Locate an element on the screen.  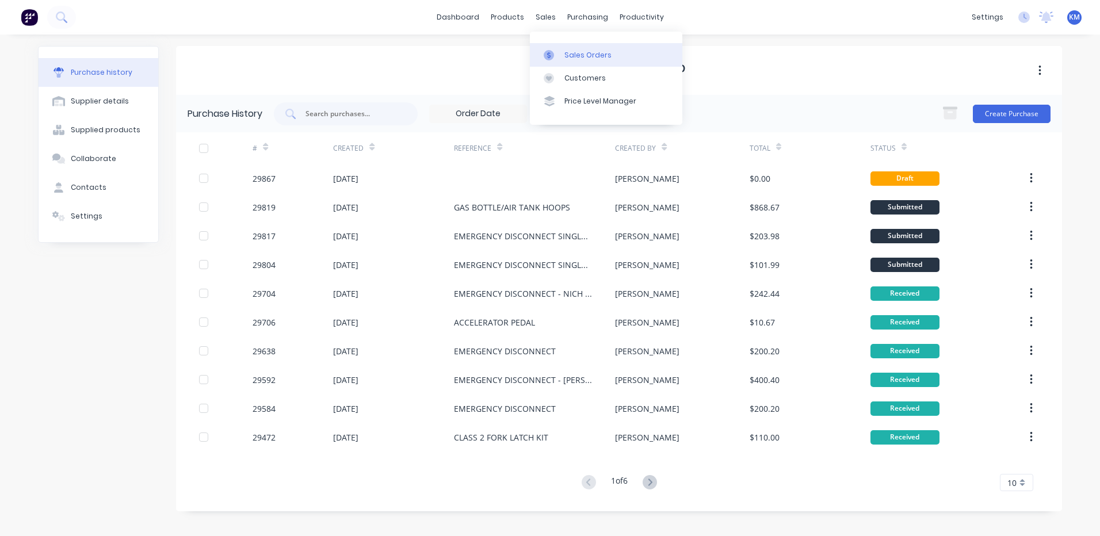
div: $110.00 is located at coordinates (764, 437).